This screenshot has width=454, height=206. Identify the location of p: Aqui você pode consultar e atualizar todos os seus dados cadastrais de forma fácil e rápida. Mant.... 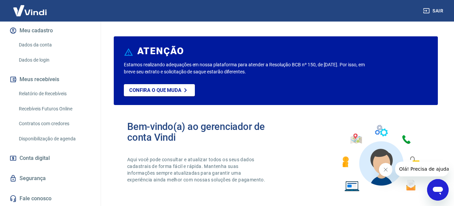
(197, 170).